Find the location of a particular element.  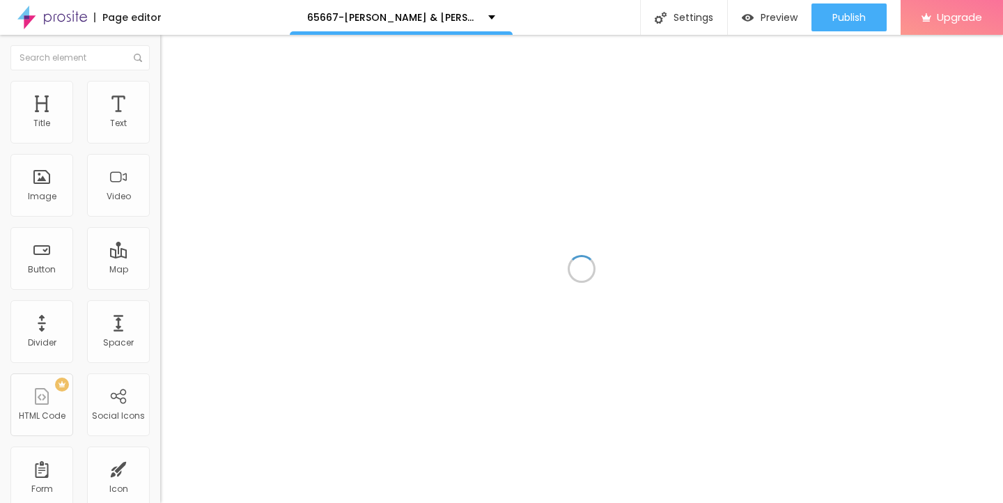

div: Divider is located at coordinates (42, 343).